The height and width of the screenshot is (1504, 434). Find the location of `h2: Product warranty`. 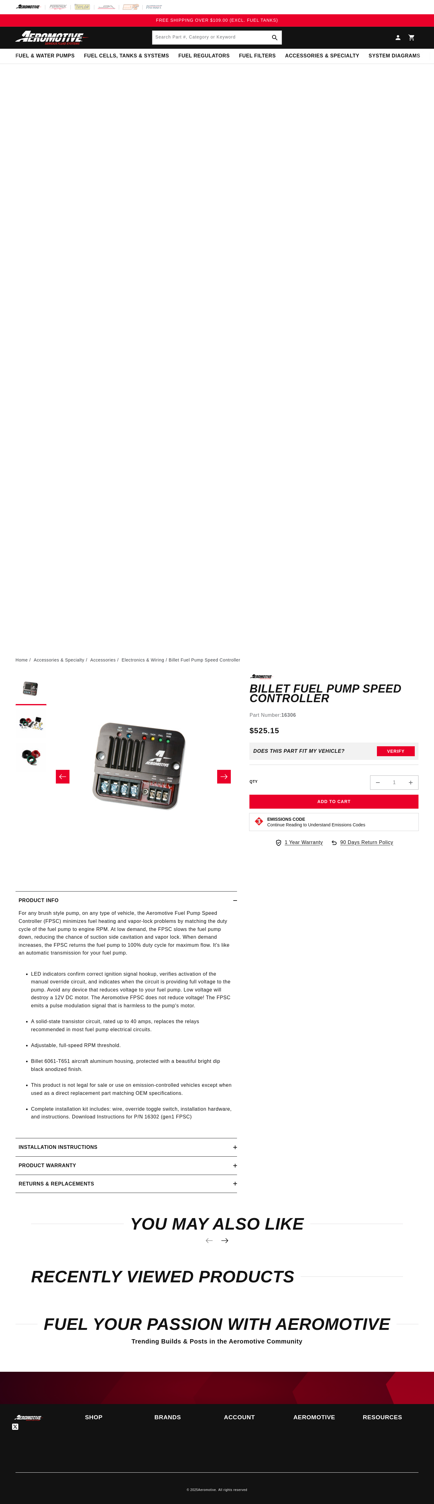

h2: Product warranty is located at coordinates (48, 1166).